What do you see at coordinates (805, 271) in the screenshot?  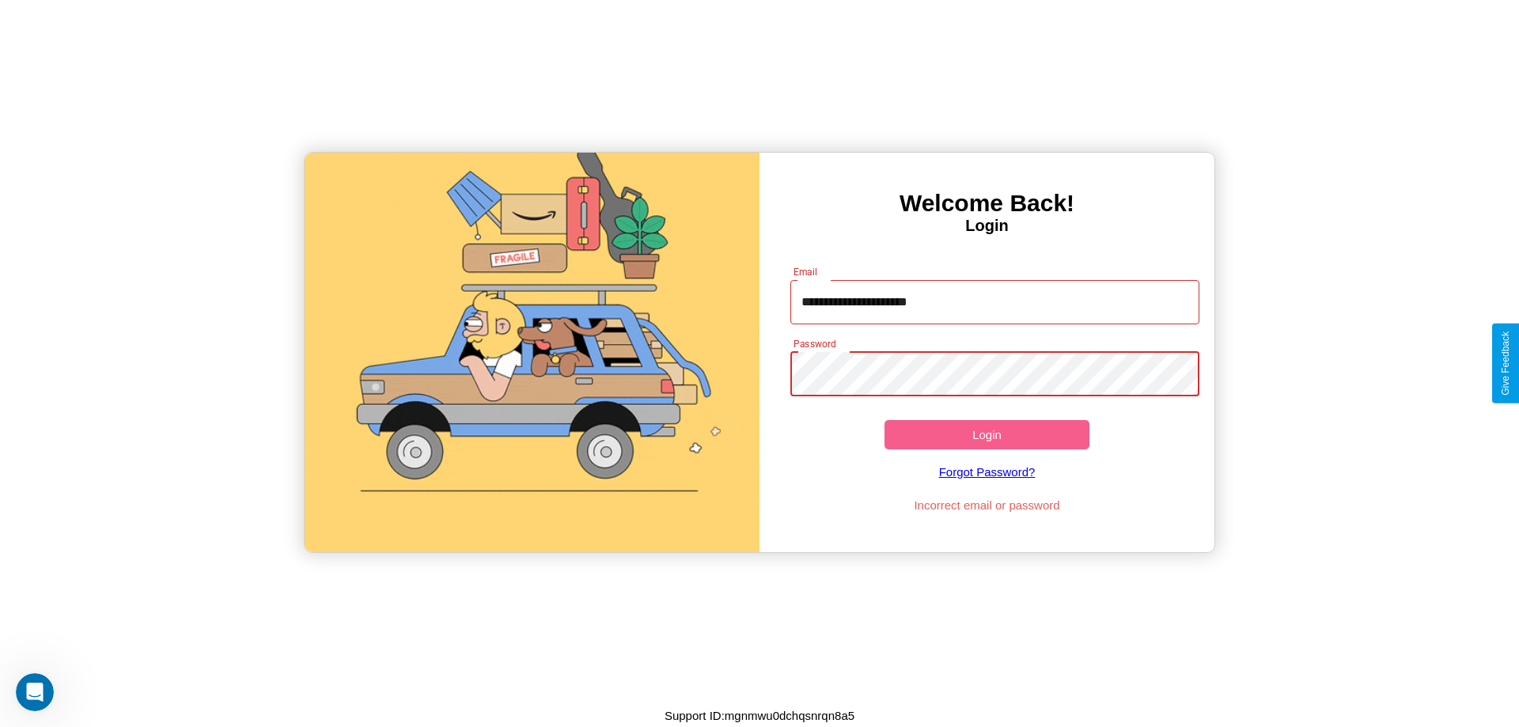 I see `label: Email` at bounding box center [805, 271].